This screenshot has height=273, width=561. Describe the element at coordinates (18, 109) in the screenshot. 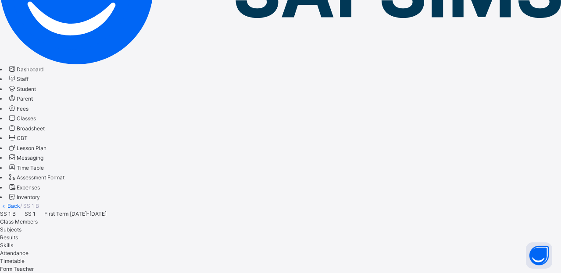

I see `a: Fees` at that location.